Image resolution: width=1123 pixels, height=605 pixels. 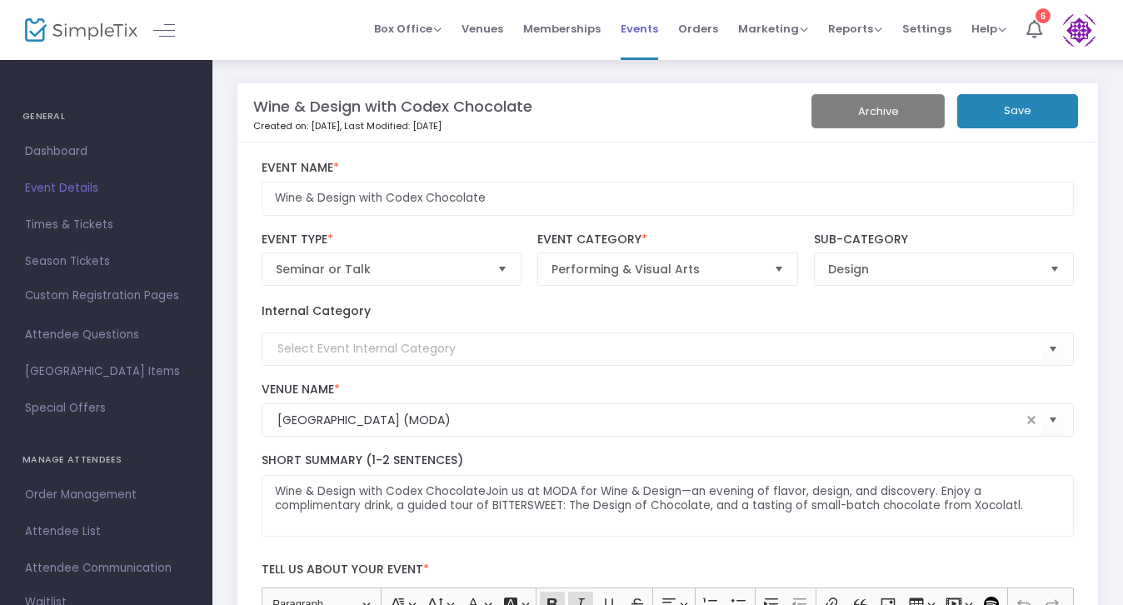 I want to click on span: Box Office, so click(x=407, y=28).